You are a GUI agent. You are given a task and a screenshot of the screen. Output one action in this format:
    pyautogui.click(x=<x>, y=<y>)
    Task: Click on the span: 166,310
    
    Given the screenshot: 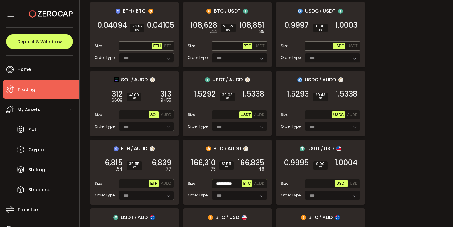 What is the action you would take?
    pyautogui.click(x=203, y=163)
    